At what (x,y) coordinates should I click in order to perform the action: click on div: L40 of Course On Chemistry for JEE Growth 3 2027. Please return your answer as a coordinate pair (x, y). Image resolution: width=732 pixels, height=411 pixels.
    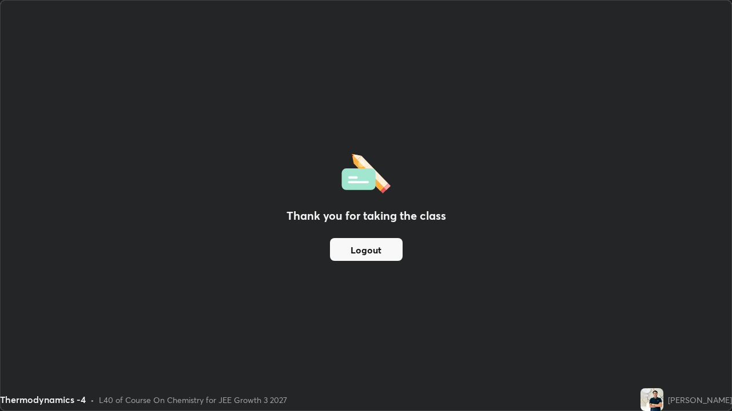
    Looking at the image, I should click on (193, 400).